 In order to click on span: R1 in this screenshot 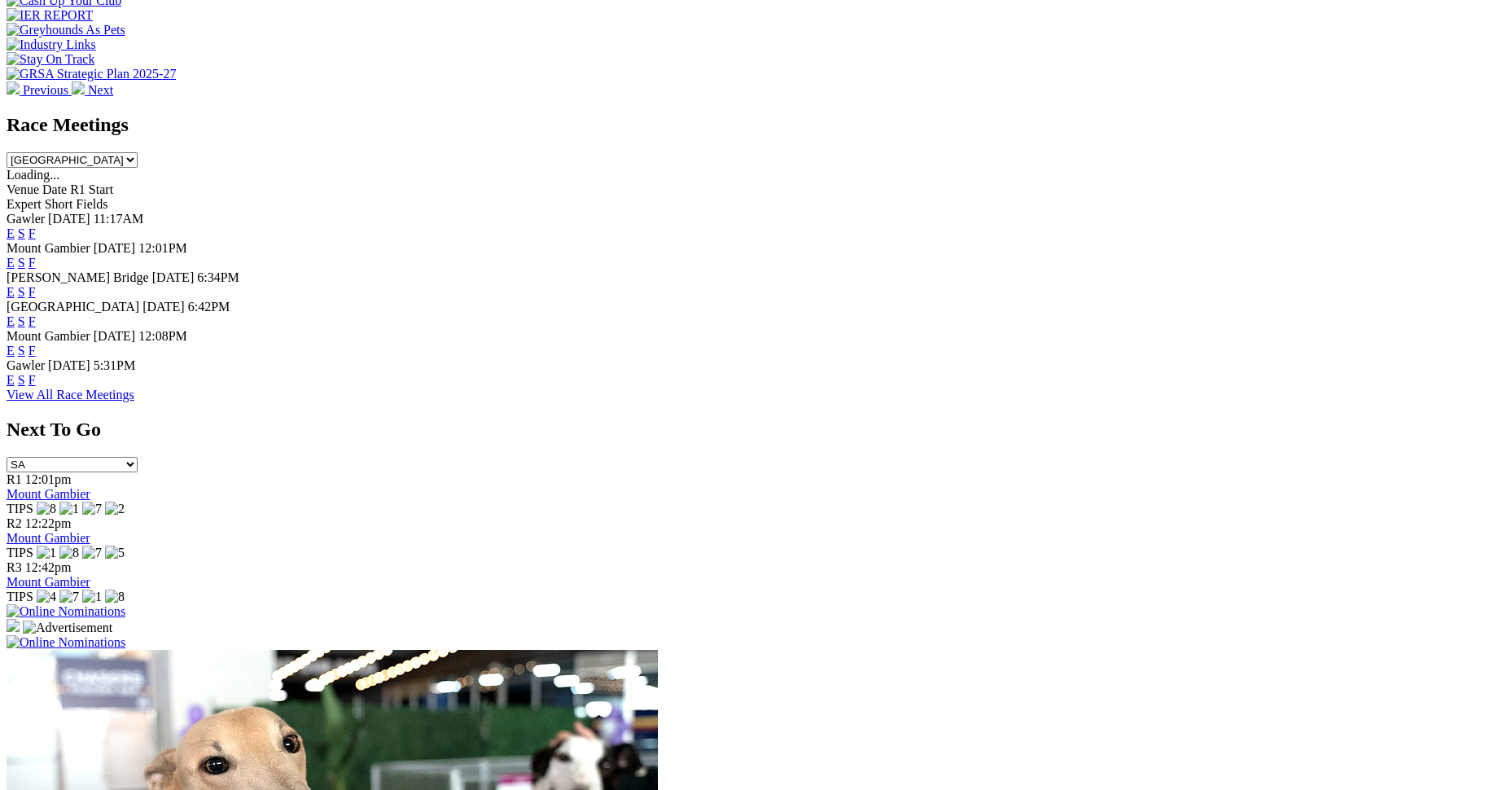, I will do `click(14, 478)`.